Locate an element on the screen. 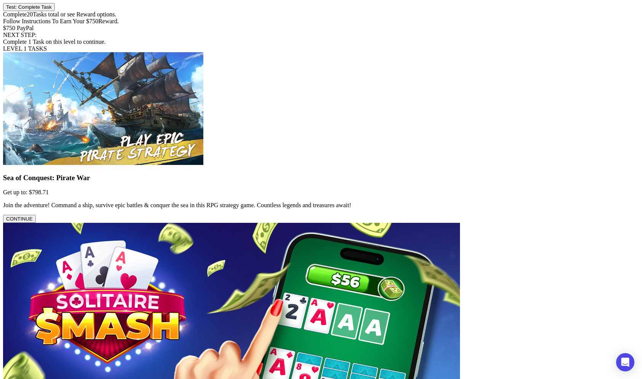 This screenshot has width=642, height=379. div: Open Intercom Messenger is located at coordinates (625, 362).